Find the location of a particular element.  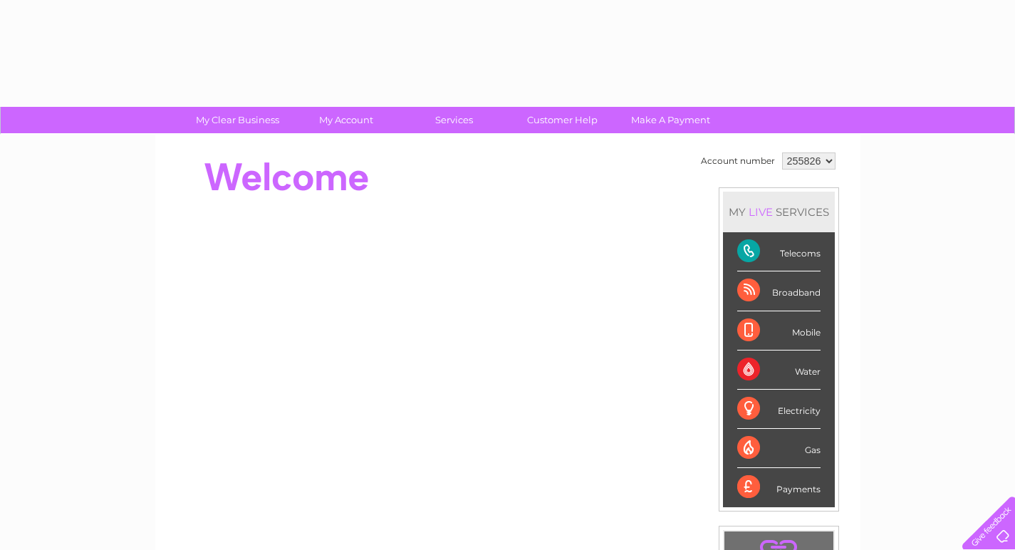

a: Customer Help is located at coordinates (562, 120).